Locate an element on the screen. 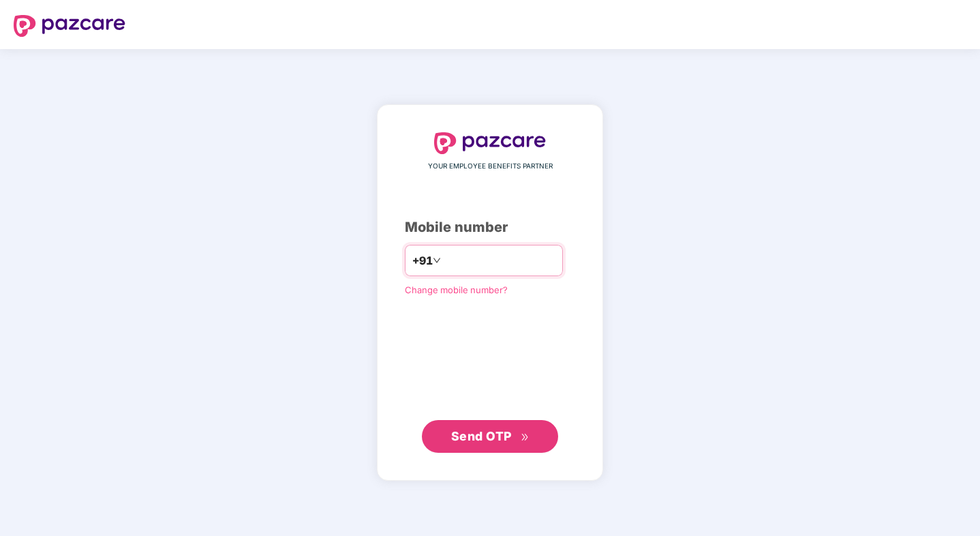 The height and width of the screenshot is (536, 980). span: down is located at coordinates (437, 260).